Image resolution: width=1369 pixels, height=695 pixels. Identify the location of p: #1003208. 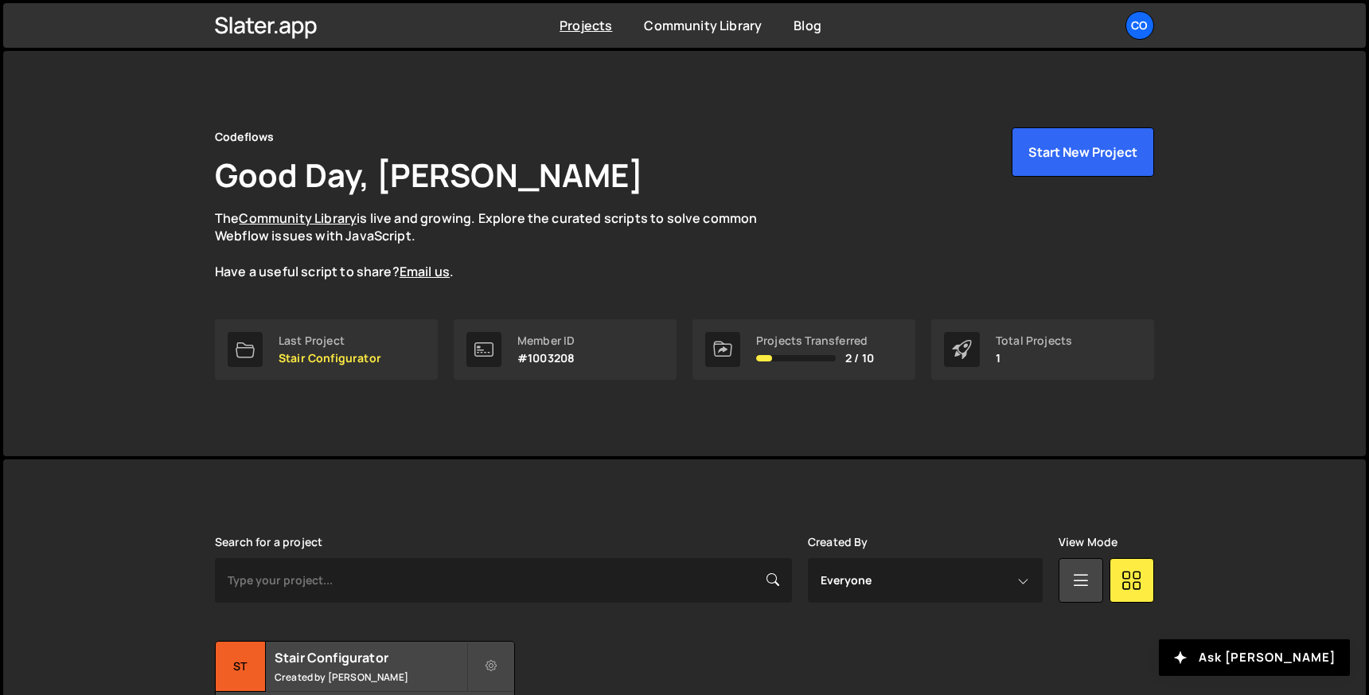
(546, 358).